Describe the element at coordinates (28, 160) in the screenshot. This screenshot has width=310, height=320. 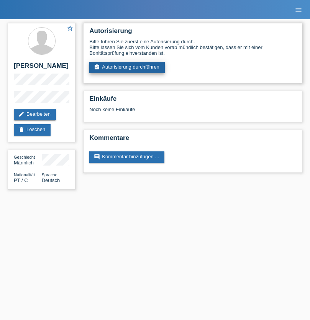
I see `div: Männlich` at that location.